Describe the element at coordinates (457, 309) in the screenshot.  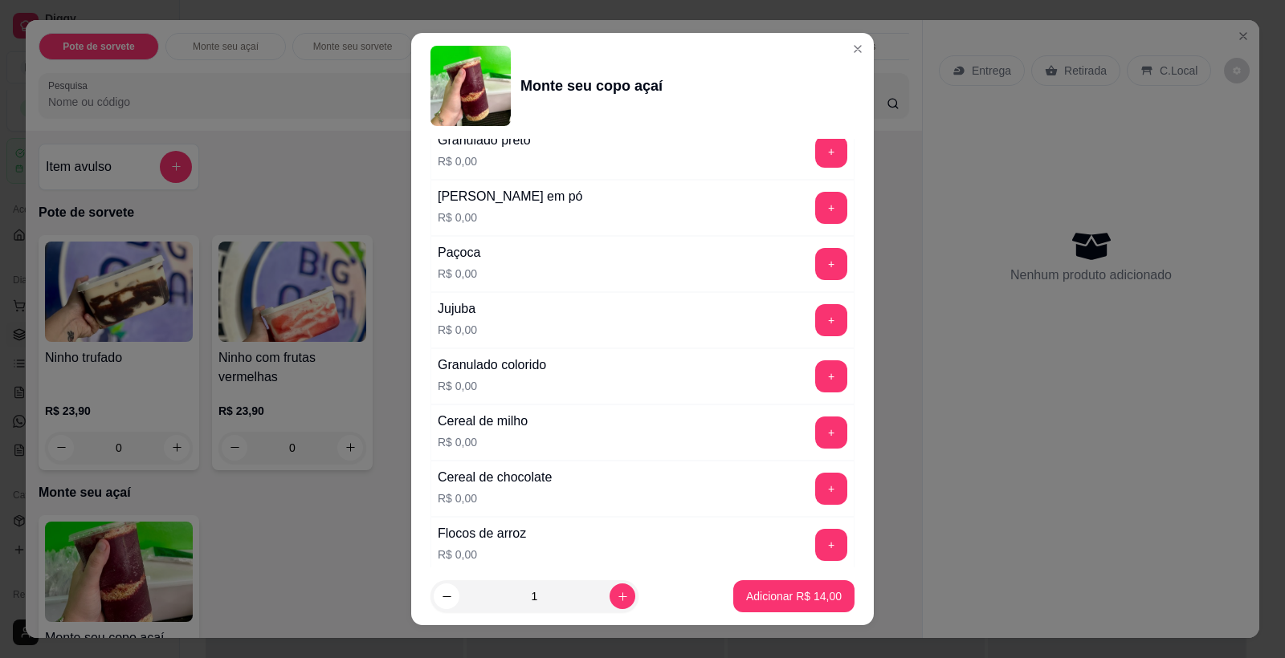
I see `div: Jujuba` at that location.